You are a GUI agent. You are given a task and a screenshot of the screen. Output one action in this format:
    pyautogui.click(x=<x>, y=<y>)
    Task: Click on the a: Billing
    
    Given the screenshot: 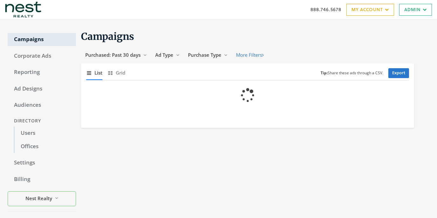 What is the action you would take?
    pyautogui.click(x=42, y=179)
    